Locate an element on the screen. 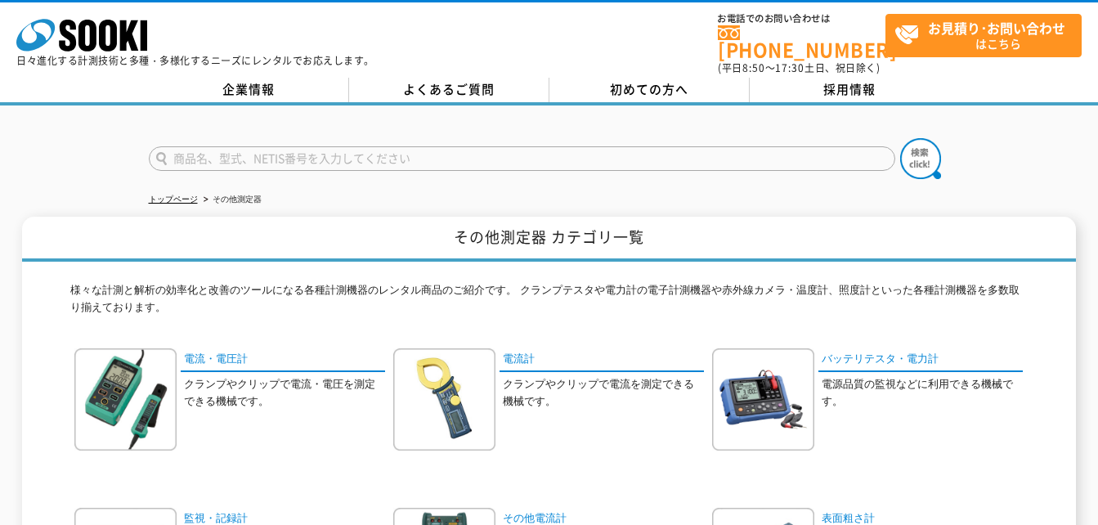  p: 様々な計測と解析の効率化と改善のツールになる各種計測機器のレンタル商品のご紹介です。 クランプテスタや電力計の電子計測機器や赤外線カメラ・温度計、照度計といった各種計測機器を多数取り揃えております。 is located at coordinates (549, 303).